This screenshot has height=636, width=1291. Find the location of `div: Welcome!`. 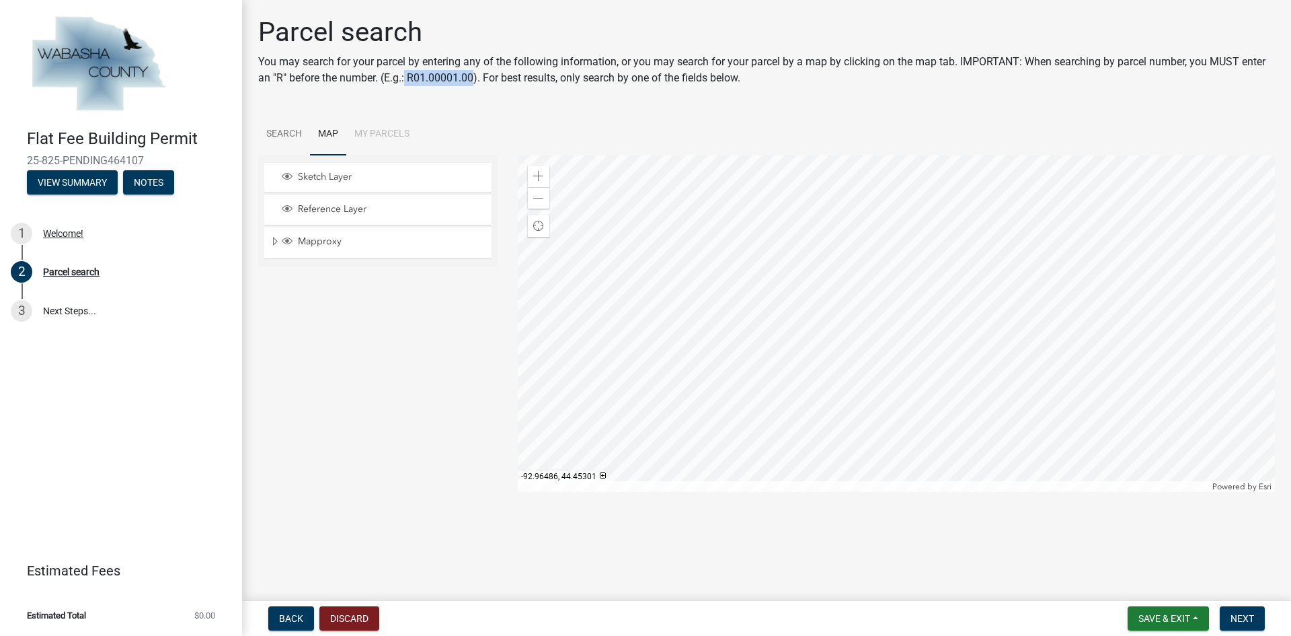

div: Welcome! is located at coordinates (63, 233).